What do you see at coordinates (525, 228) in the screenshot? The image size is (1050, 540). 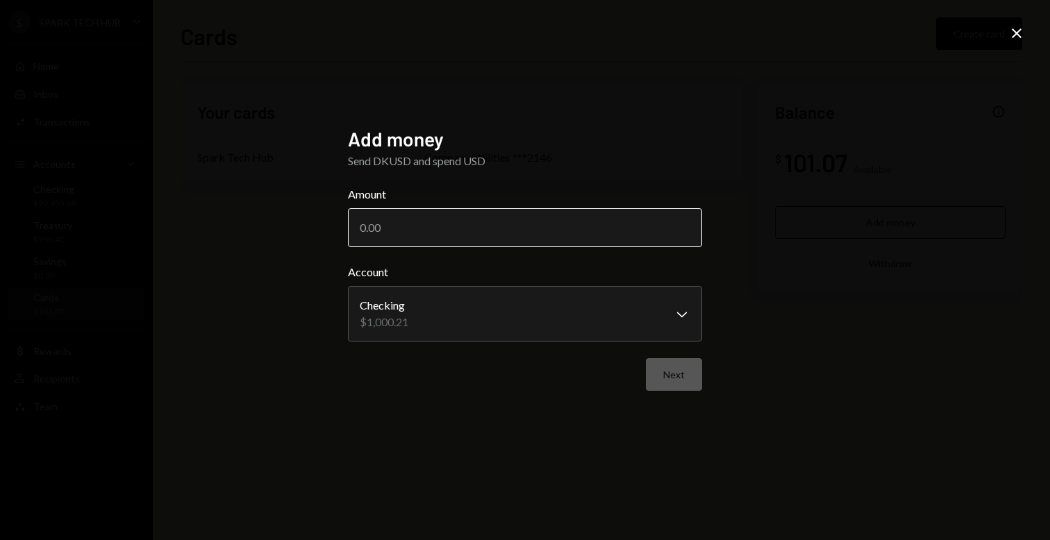 I see `input: 0.00` at bounding box center [525, 228].